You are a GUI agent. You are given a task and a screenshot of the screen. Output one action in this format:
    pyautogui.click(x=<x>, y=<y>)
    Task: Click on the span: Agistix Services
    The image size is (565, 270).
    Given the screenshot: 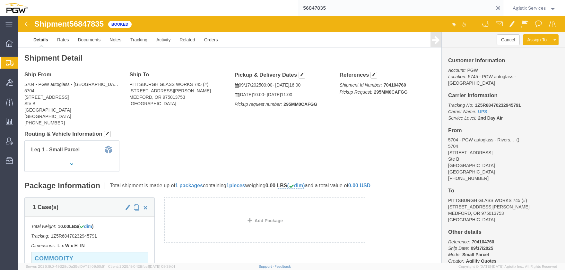 What is the action you would take?
    pyautogui.click(x=529, y=8)
    